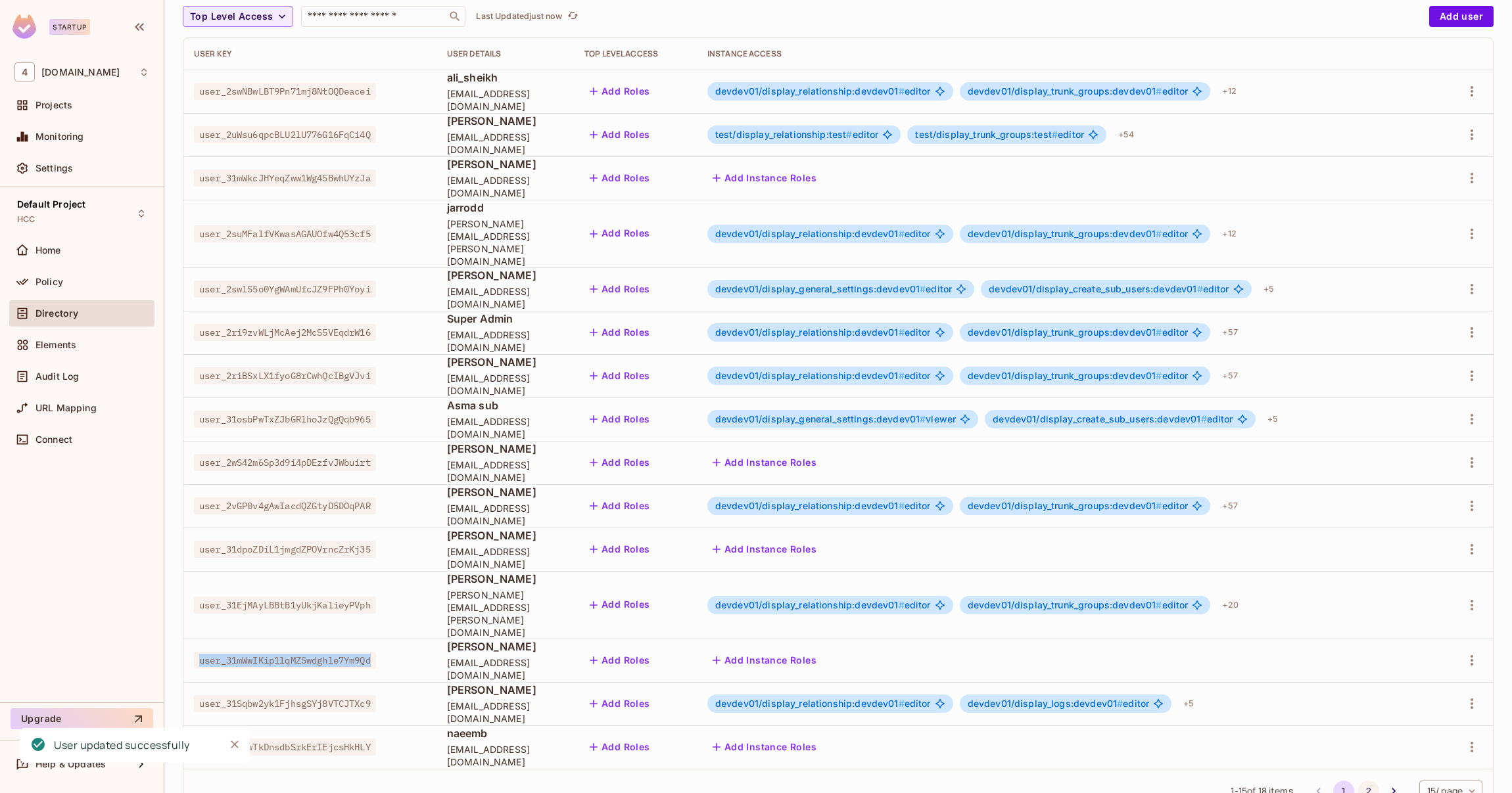 This screenshot has height=793, width=1512. I want to click on span: Super Admin, so click(505, 319).